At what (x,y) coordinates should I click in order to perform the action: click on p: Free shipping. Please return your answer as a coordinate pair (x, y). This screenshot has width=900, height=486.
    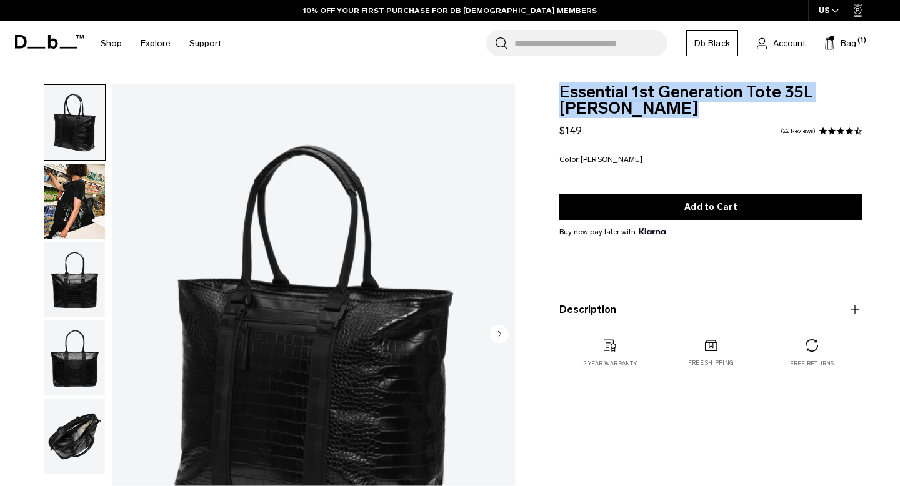
    Looking at the image, I should click on (711, 363).